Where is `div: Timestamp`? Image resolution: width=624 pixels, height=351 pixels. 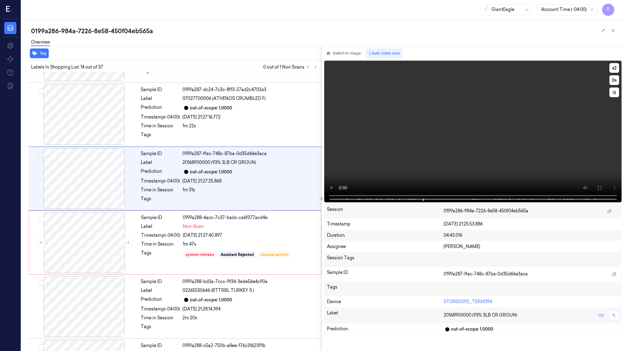
div: Timestamp is located at coordinates (385, 224).